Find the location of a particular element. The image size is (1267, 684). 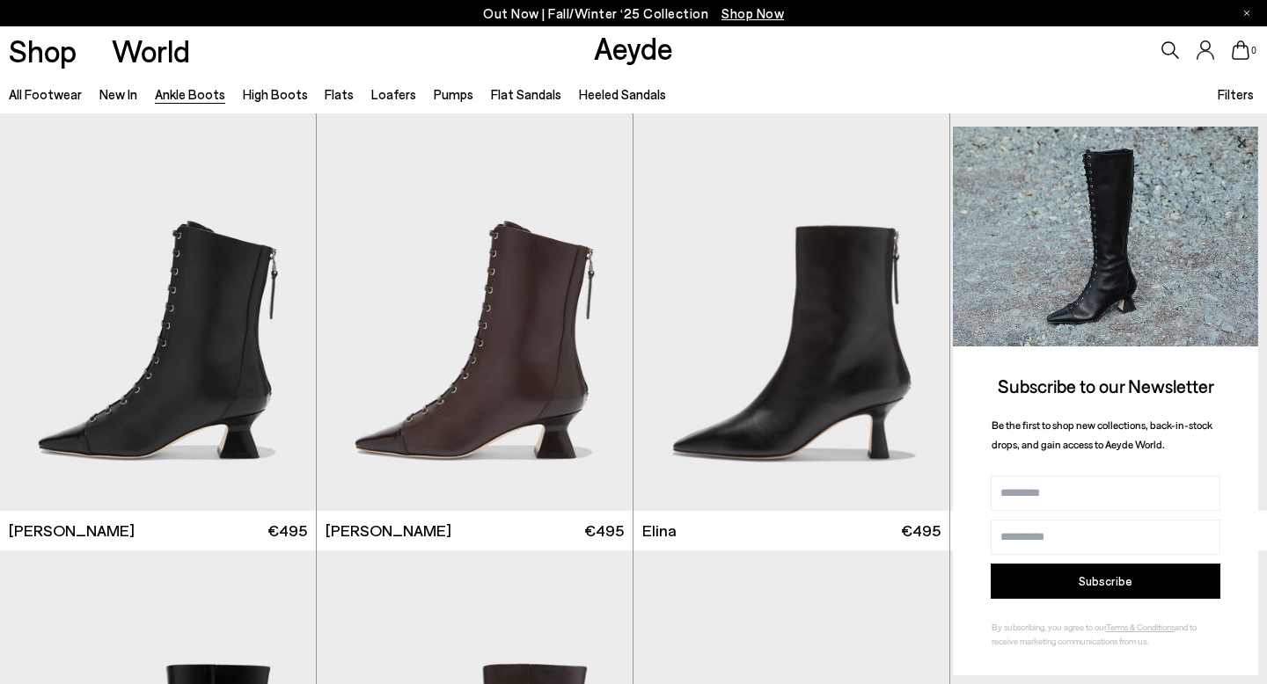

img: Gwen Lace-Up Boots is located at coordinates (474, 311).